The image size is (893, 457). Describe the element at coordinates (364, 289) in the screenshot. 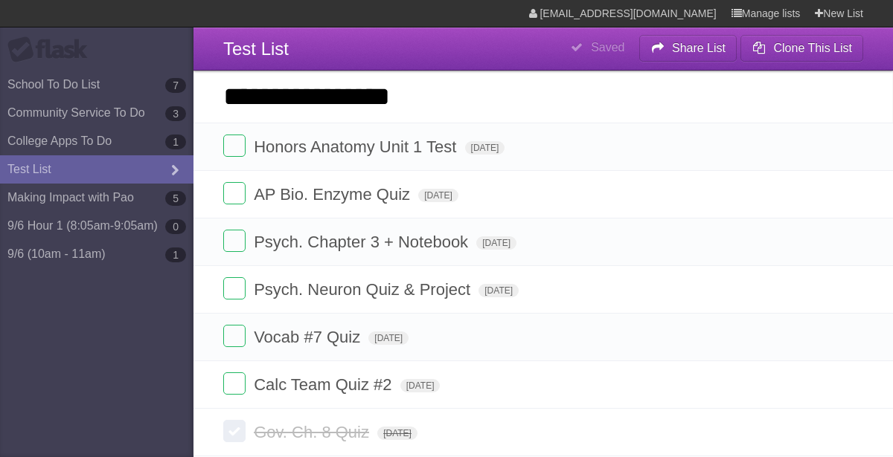

I see `span: Psych. Neuron Quiz & Project` at that location.